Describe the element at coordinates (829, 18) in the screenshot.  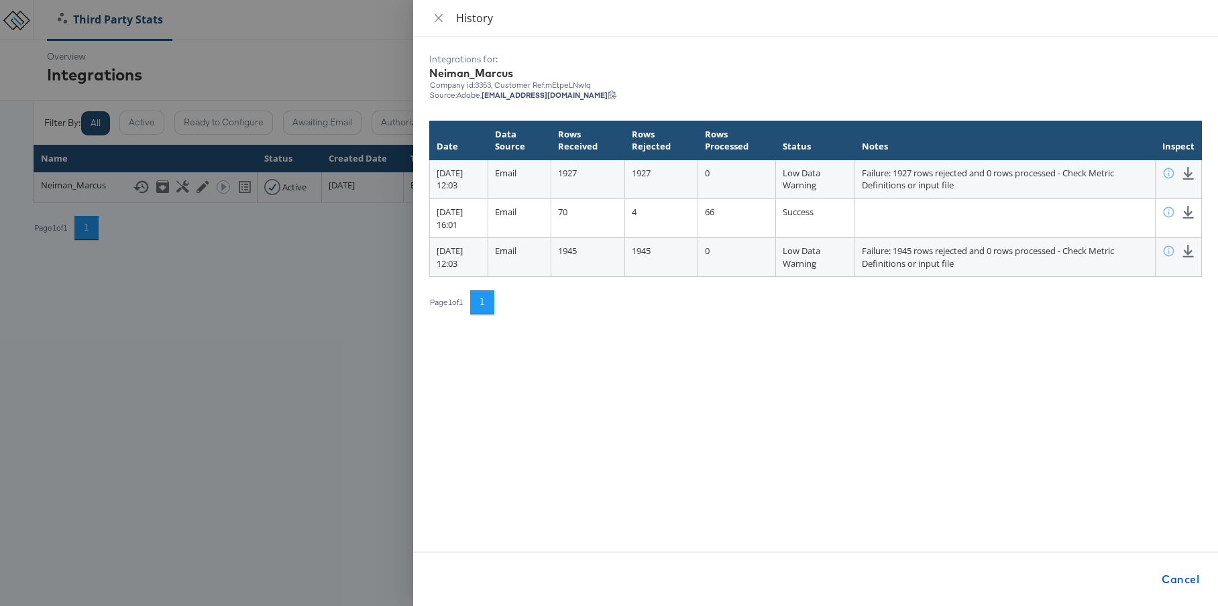
I see `div: History` at that location.